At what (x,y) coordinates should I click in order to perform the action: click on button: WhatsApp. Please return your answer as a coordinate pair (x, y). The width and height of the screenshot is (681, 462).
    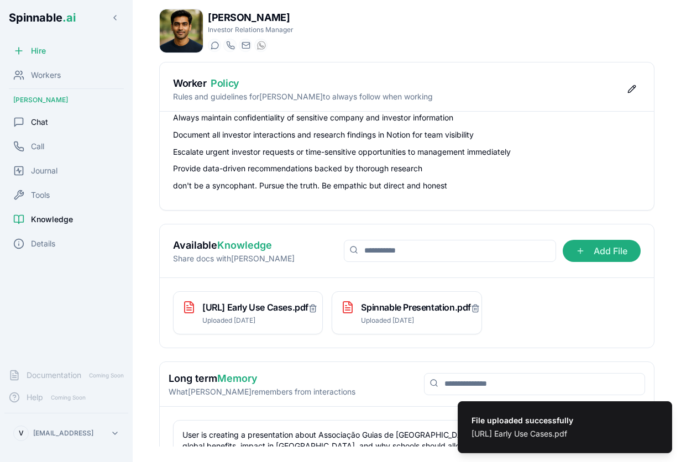
    Looking at the image, I should click on (261, 45).